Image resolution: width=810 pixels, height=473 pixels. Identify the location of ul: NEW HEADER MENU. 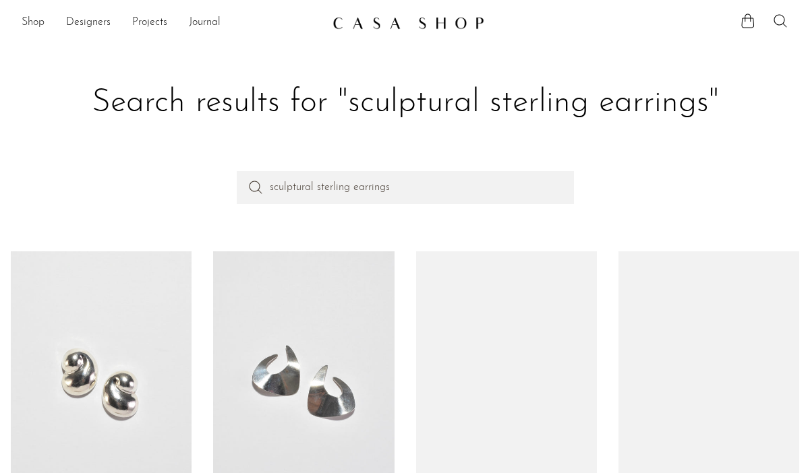
(171, 23).